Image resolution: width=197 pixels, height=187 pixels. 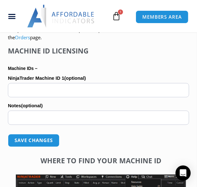 I want to click on strong: Machine IDs –, so click(x=22, y=69).